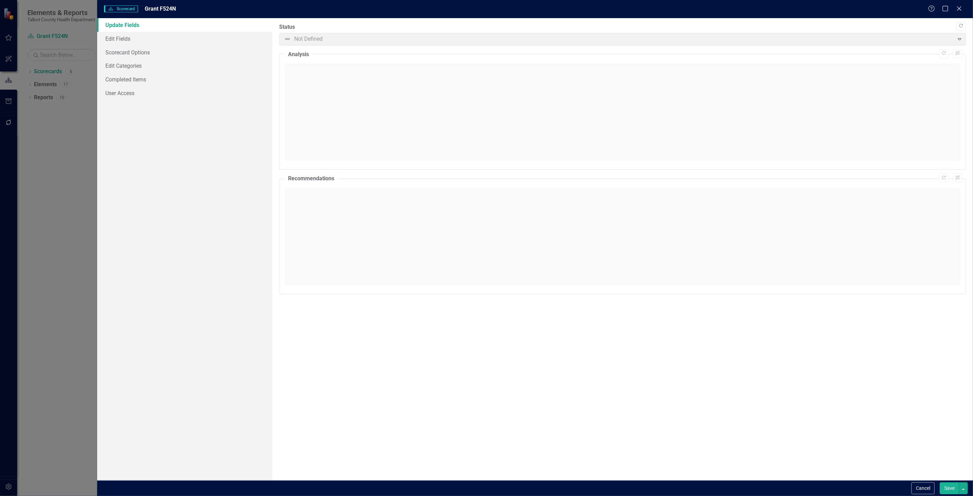 The width and height of the screenshot is (973, 496). I want to click on legend: Analysis, so click(298, 54).